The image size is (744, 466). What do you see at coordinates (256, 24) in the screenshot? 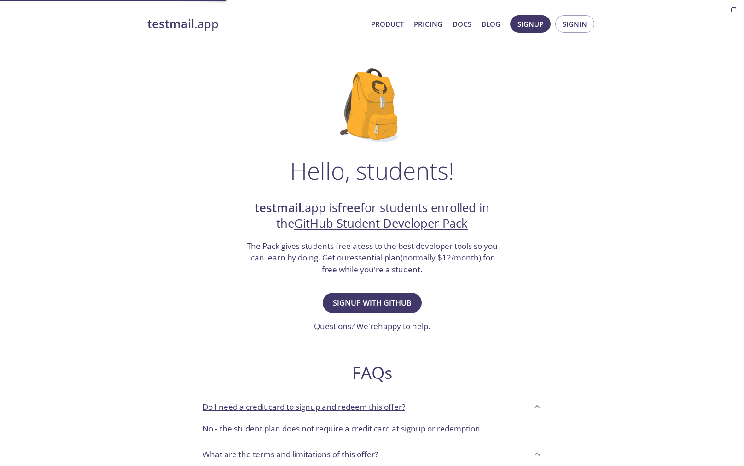
I see `a: testmail.app` at bounding box center [256, 24].